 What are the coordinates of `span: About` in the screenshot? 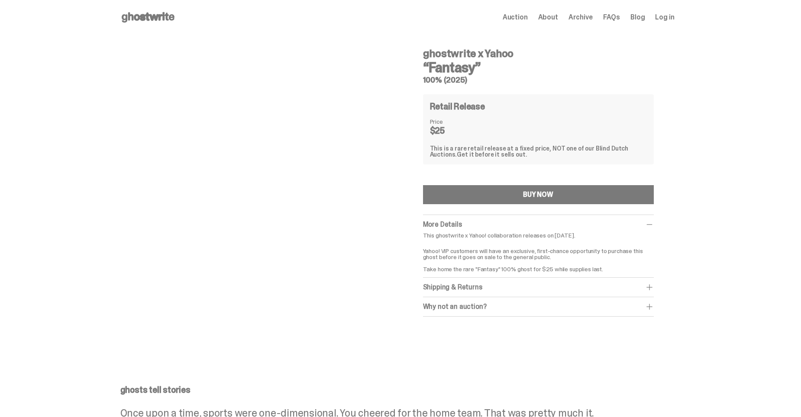 It's located at (548, 17).